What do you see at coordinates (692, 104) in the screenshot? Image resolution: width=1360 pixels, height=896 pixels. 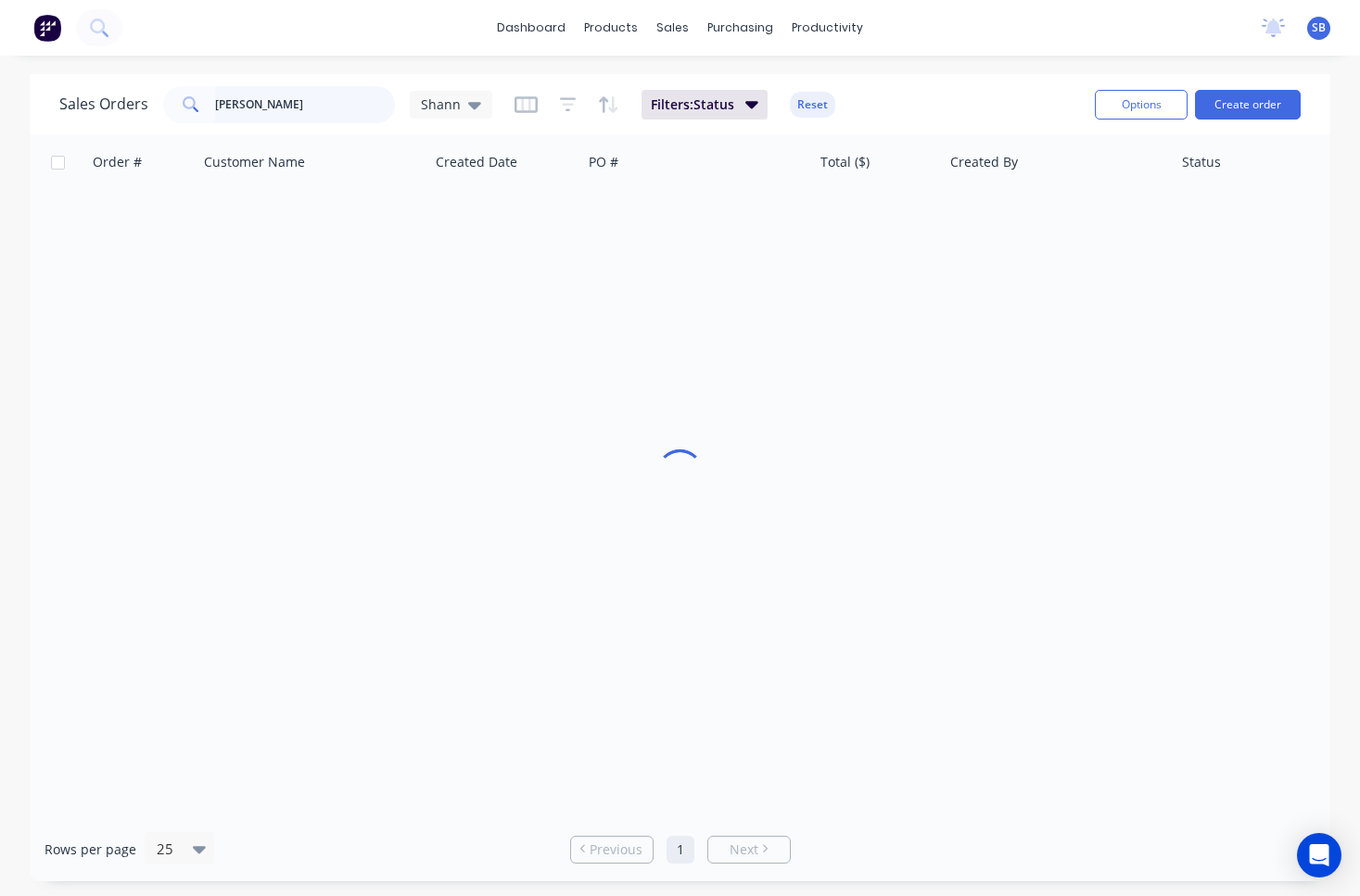 I see `span: Filters: Status` at bounding box center [692, 104].